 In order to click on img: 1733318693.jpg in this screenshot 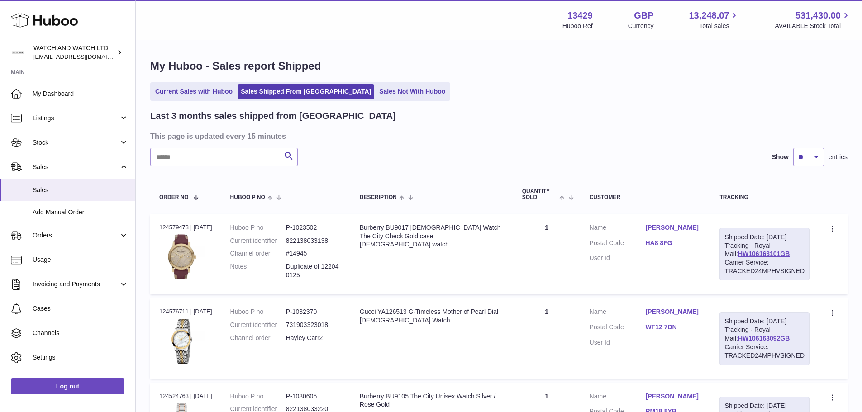, I will do `click(182, 257)`.